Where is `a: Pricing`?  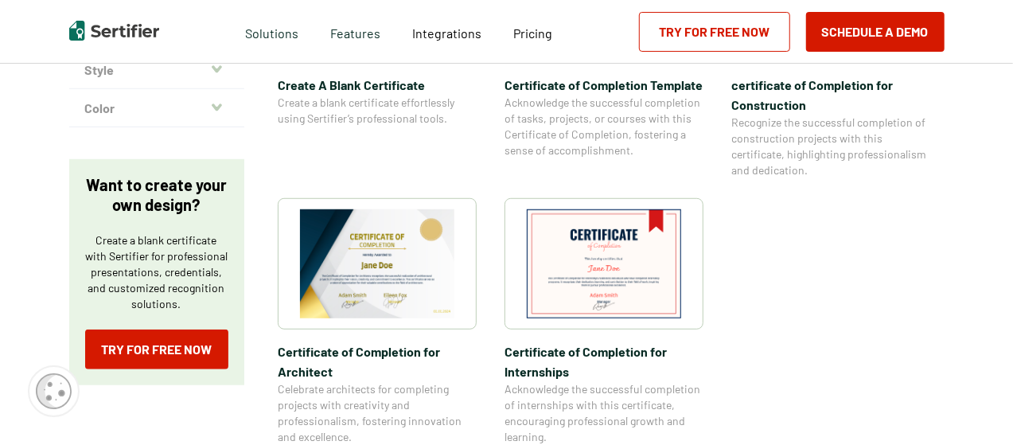
a: Pricing is located at coordinates (532, 31).